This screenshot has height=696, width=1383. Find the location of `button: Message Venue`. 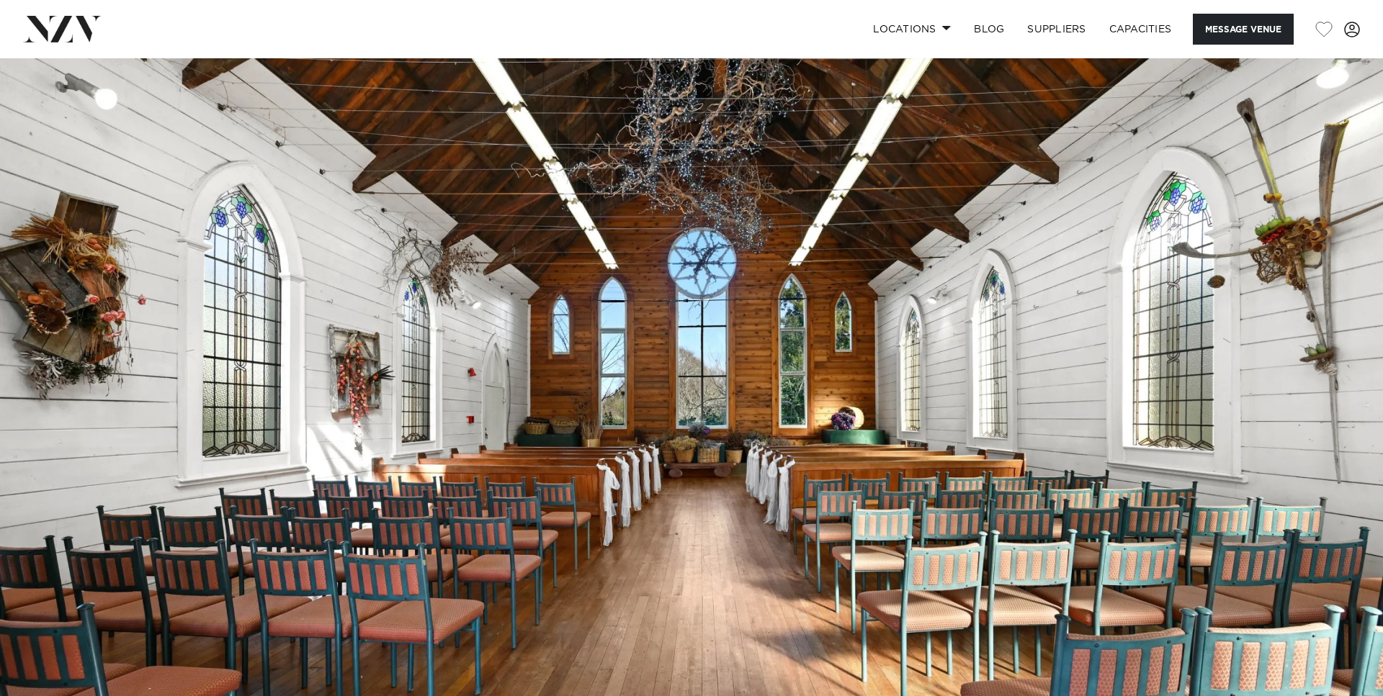

button: Message Venue is located at coordinates (1243, 29).